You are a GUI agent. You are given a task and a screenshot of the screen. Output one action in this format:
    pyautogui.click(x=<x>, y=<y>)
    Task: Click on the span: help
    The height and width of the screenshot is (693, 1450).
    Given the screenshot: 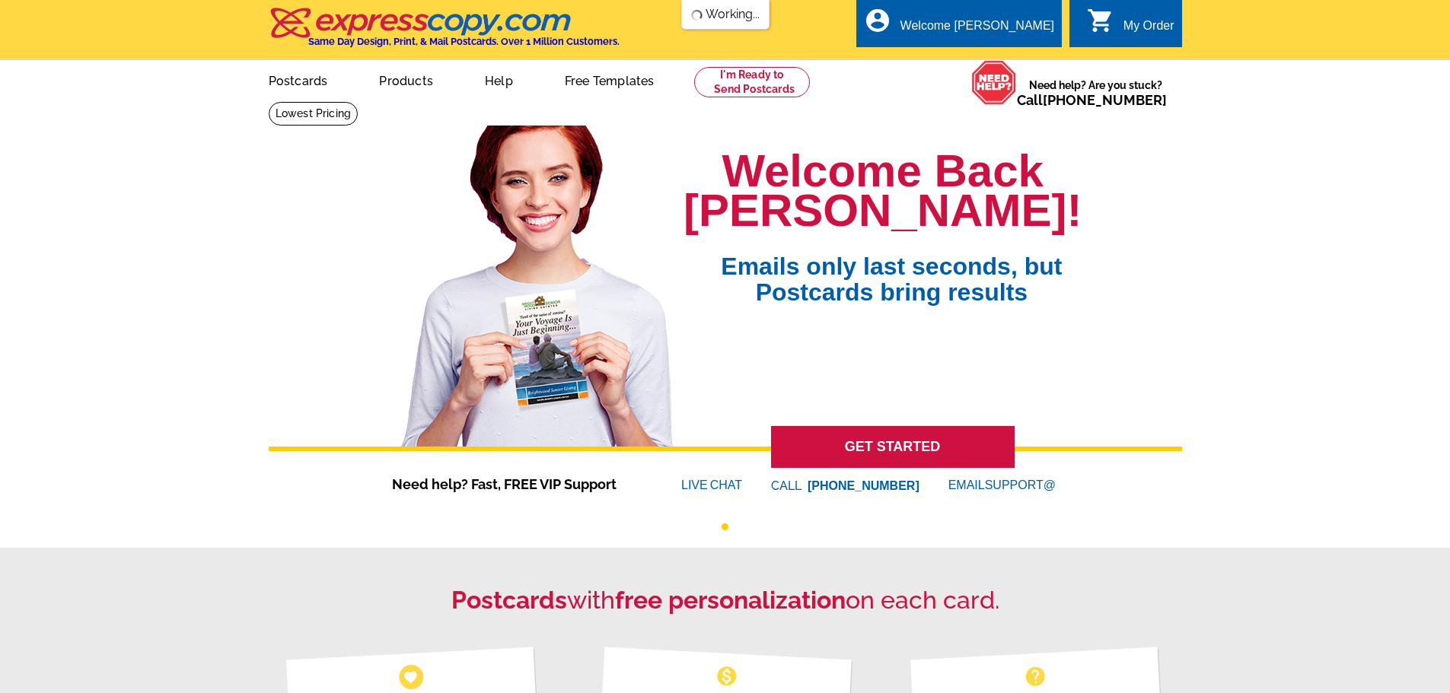 What is the action you would take?
    pyautogui.click(x=1035, y=677)
    